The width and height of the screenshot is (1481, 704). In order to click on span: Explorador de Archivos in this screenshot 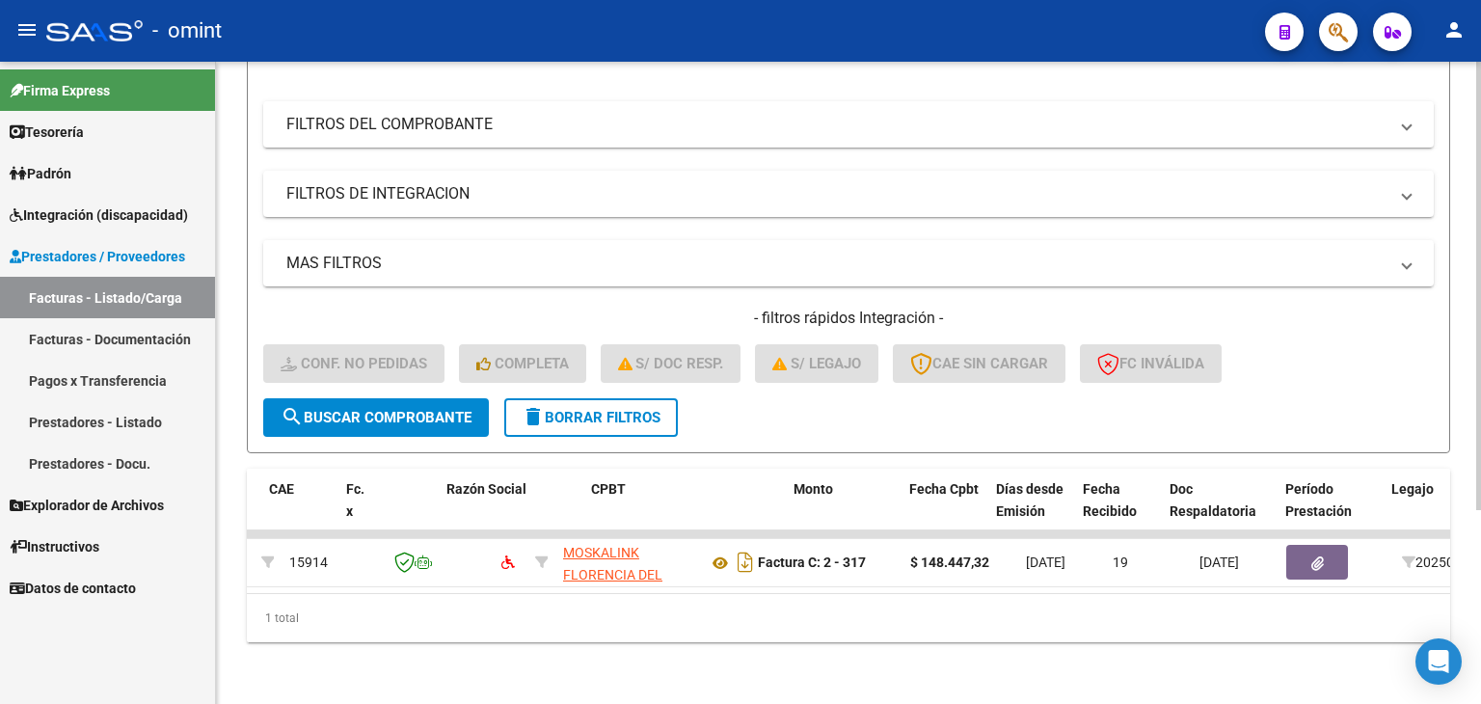, I will do `click(87, 505)`.